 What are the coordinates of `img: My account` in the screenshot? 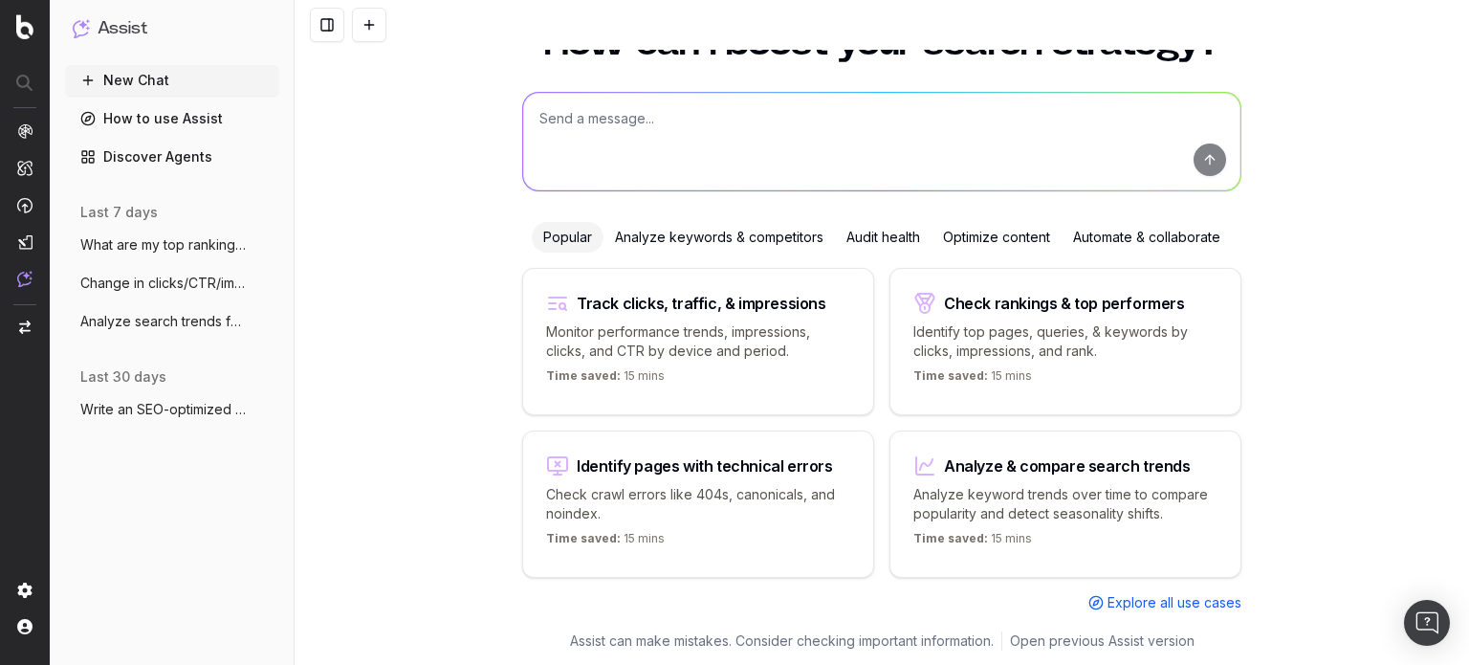 It's located at (25, 626).